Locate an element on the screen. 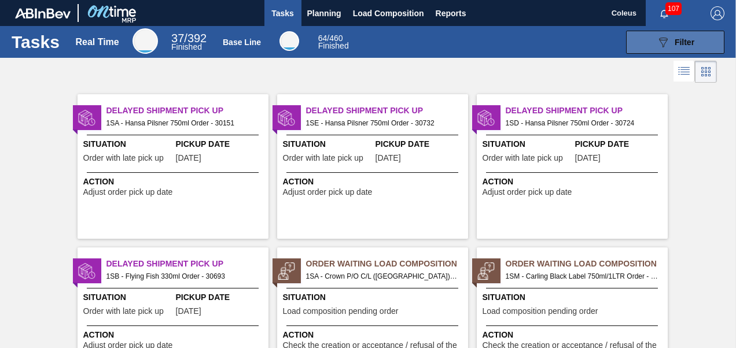 The width and height of the screenshot is (736, 348). span: 1SM - Carling Black Label 750ml/1LTR Order - 29895 is located at coordinates (582, 276).